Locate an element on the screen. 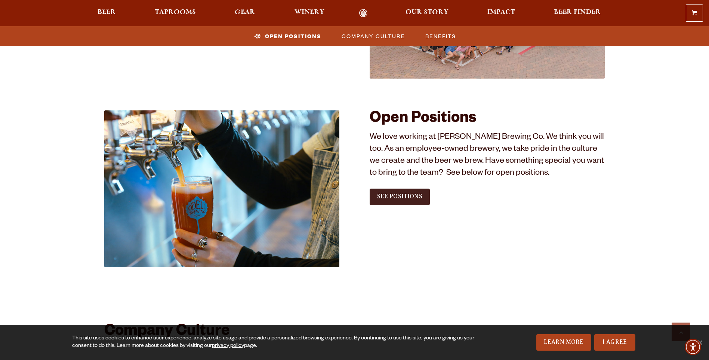 The height and width of the screenshot is (360, 709). a: Beer is located at coordinates (107, 13).